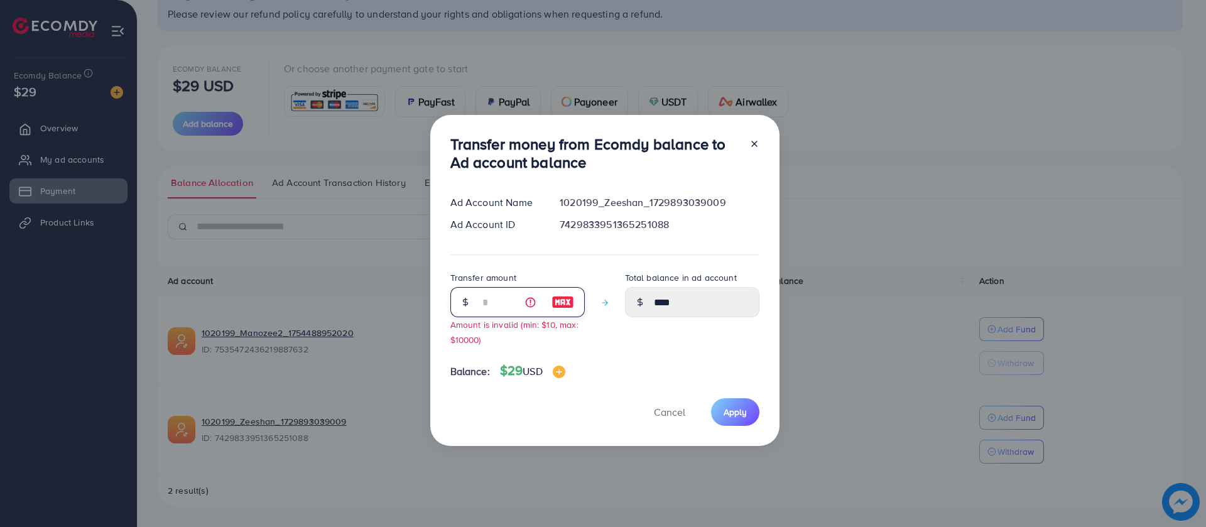 The height and width of the screenshot is (527, 1206). I want to click on h4: $29, so click(532, 370).